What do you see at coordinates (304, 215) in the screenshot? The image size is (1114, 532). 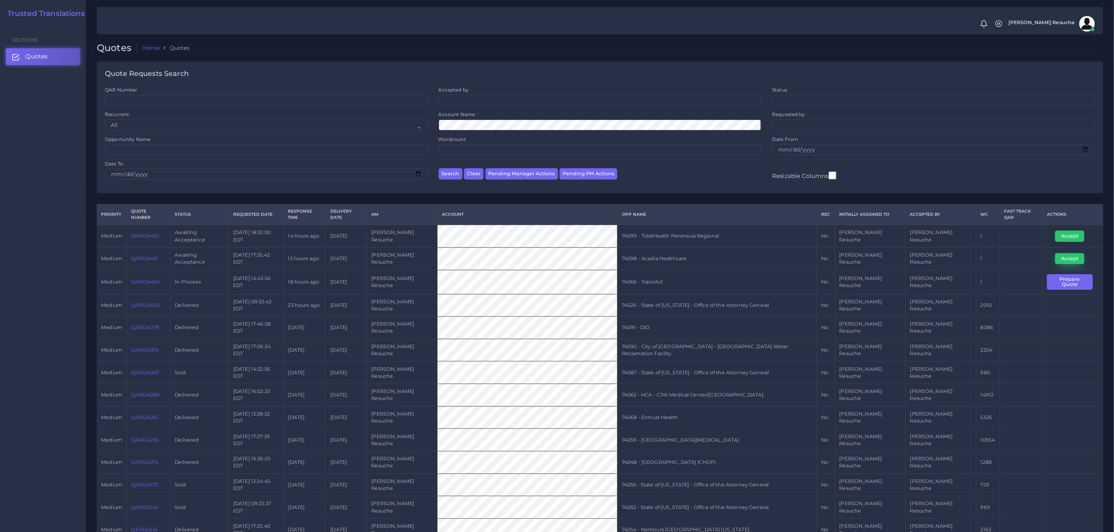 I see `th: Response Time` at bounding box center [304, 215].